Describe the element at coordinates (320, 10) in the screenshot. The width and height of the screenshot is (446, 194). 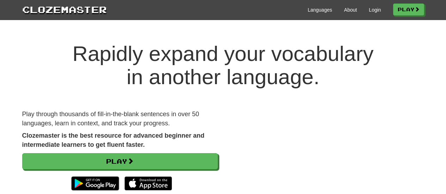
I see `a: Languages` at that location.